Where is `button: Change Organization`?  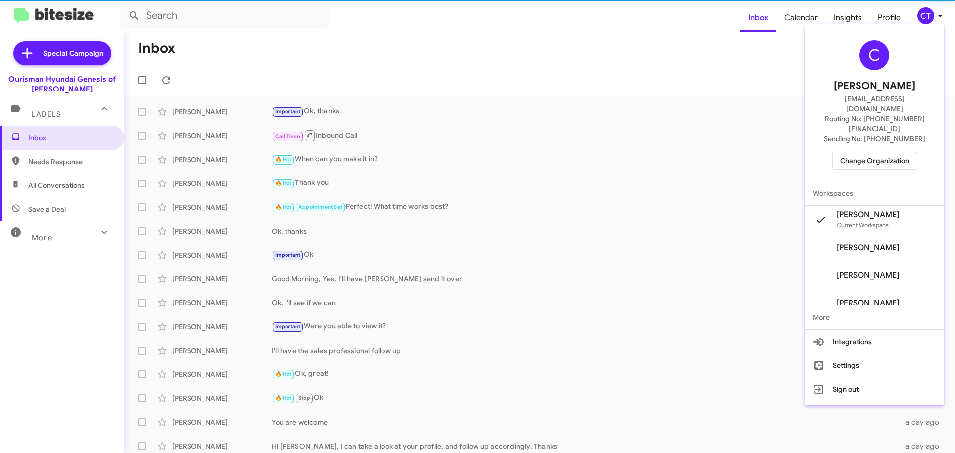
button: Change Organization is located at coordinates (874, 161).